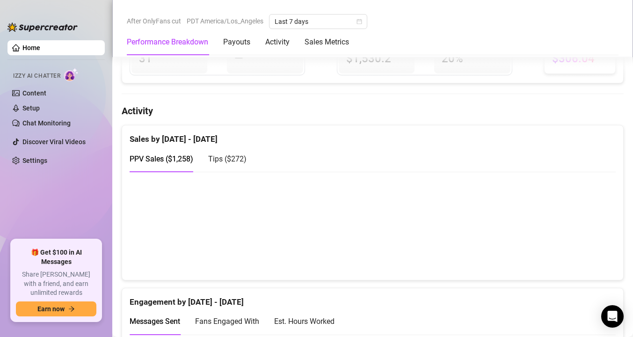 The width and height of the screenshot is (633, 337). Describe the element at coordinates (31, 108) in the screenshot. I see `a: Setup` at that location.